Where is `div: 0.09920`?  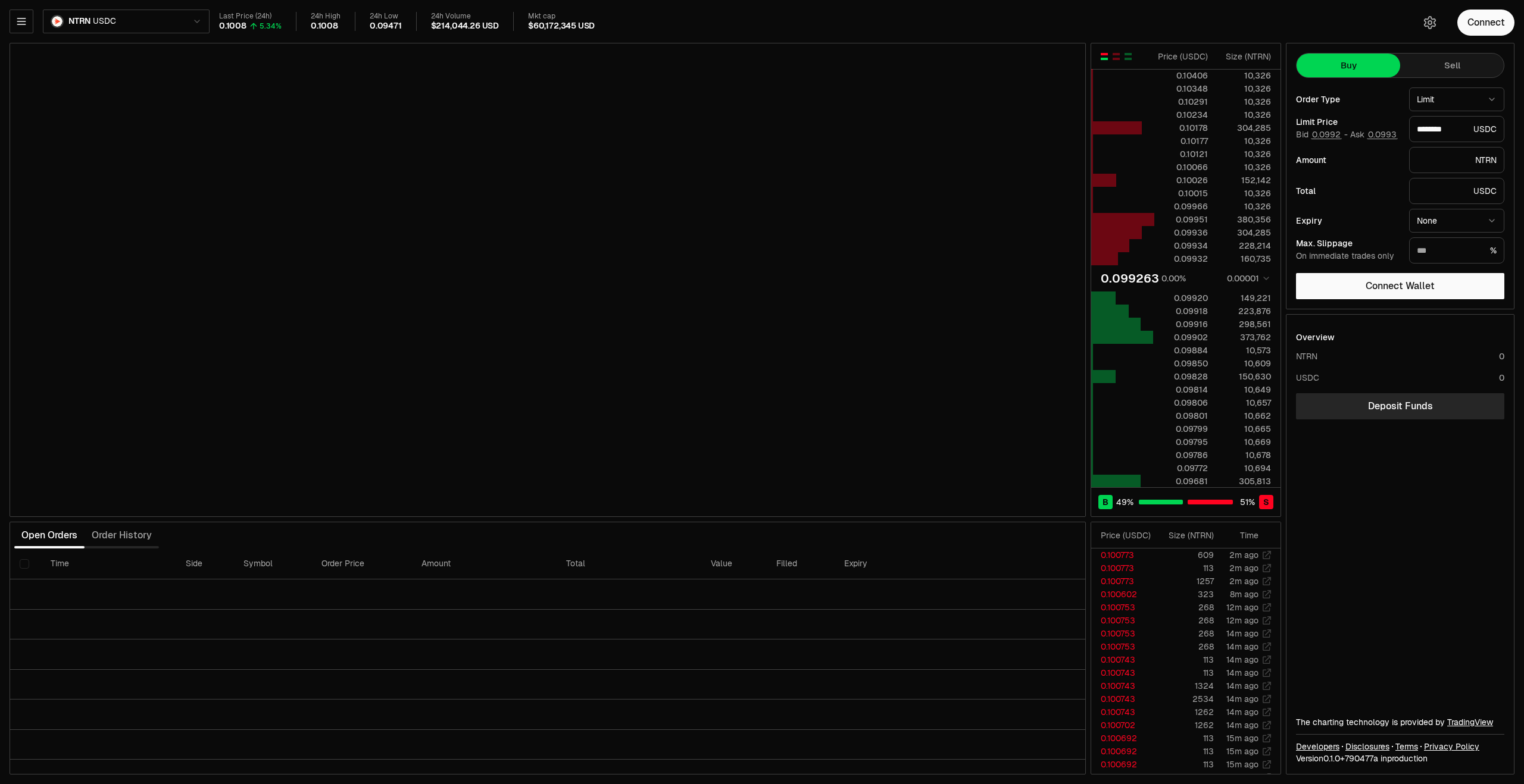 div: 0.09920 is located at coordinates (1181, 299).